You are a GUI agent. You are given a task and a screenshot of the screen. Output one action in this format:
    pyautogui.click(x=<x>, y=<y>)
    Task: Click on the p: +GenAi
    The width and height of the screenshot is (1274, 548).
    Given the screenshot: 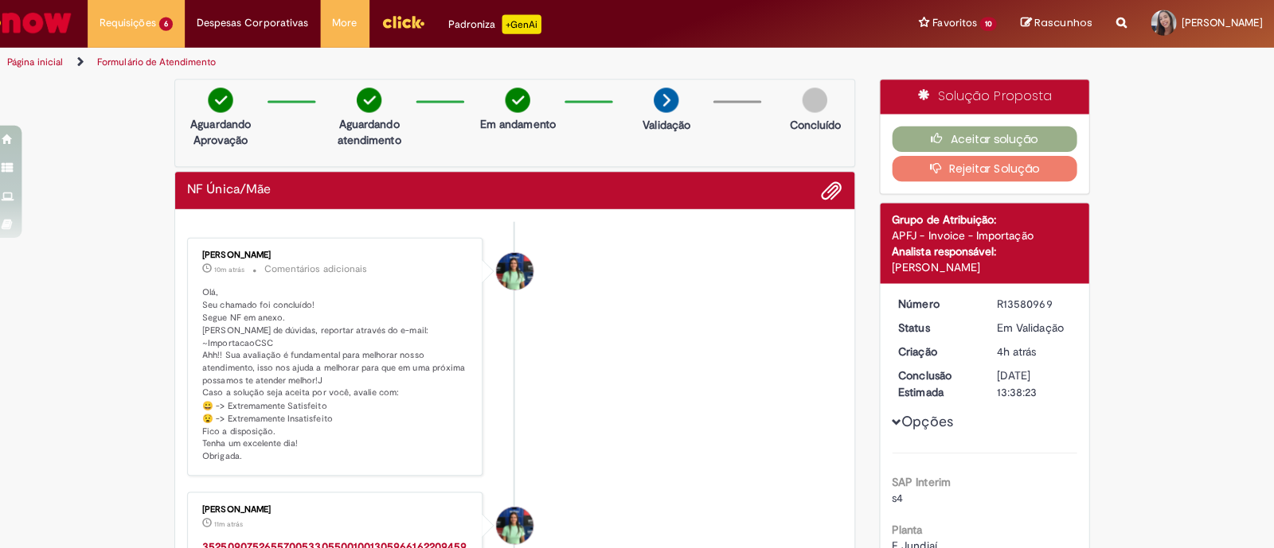 What is the action you would take?
    pyautogui.click(x=527, y=25)
    